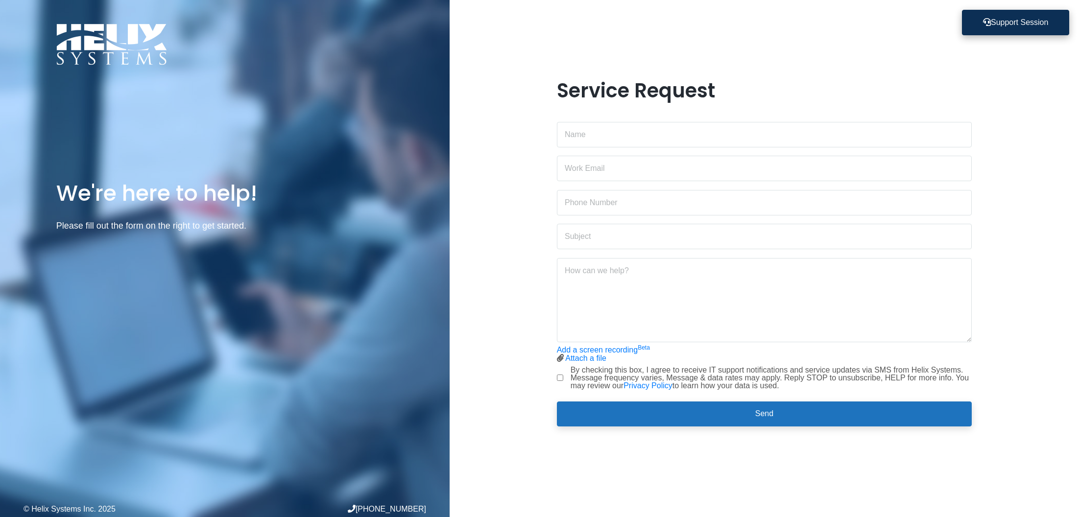  I want to click on input: Work Email, so click(765, 169).